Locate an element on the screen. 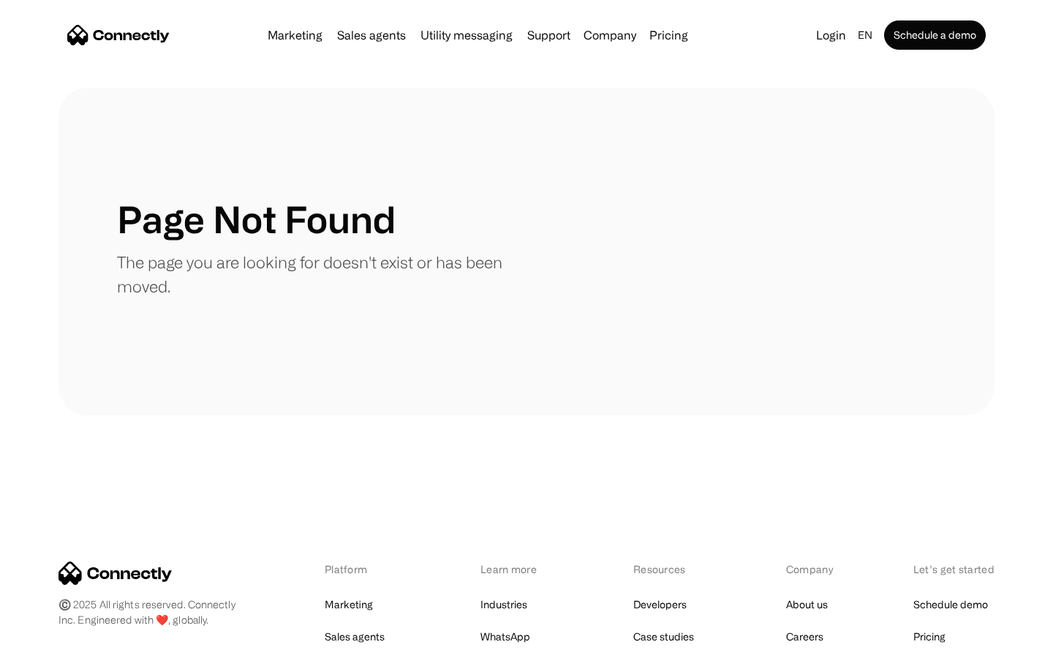 The height and width of the screenshot is (658, 1053). div: Resources is located at coordinates (671, 569).